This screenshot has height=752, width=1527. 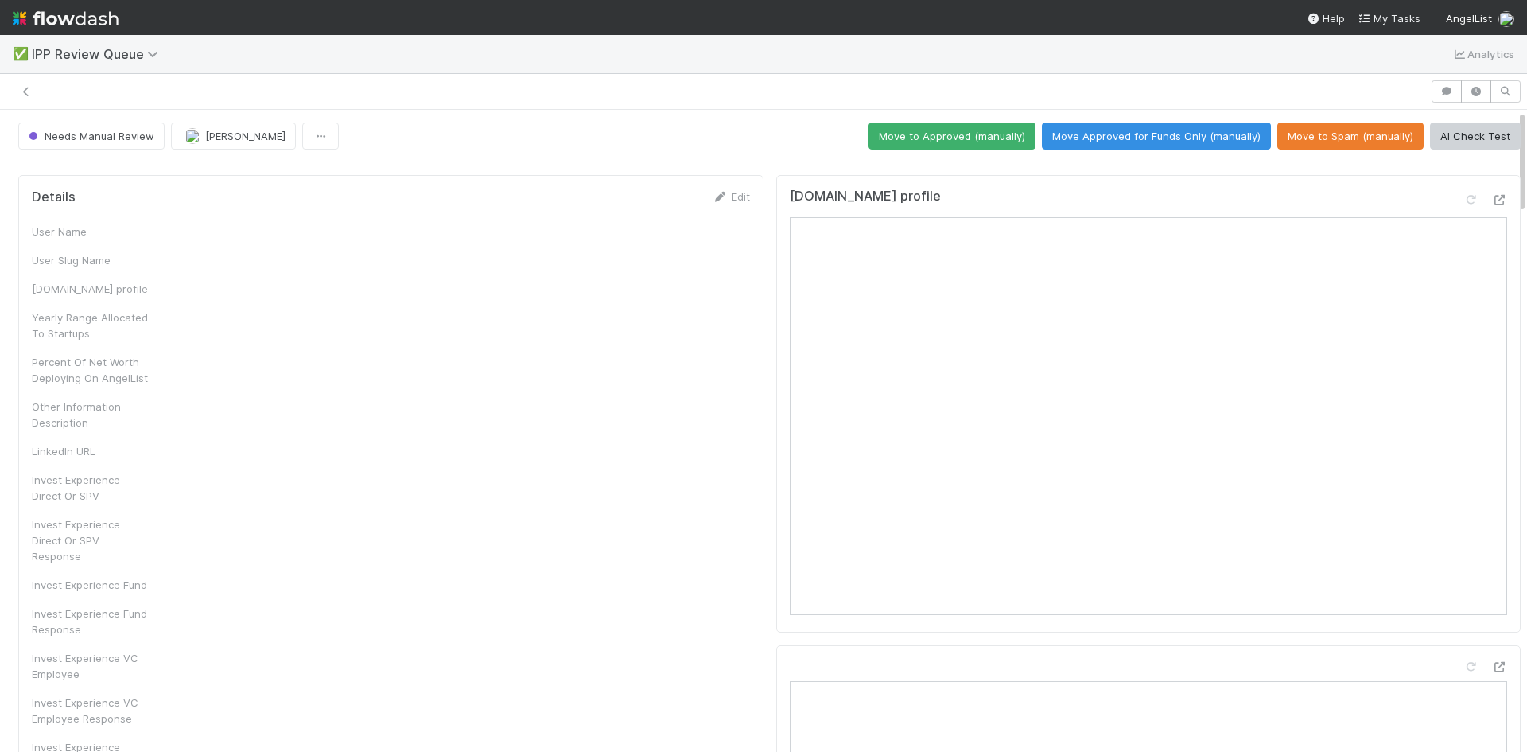 What do you see at coordinates (1469, 18) in the screenshot?
I see `span: AngelList` at bounding box center [1469, 18].